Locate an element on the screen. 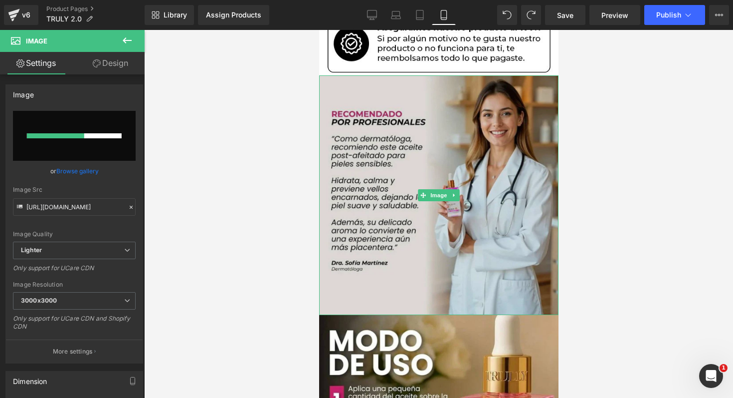 The height and width of the screenshot is (398, 733). div: or is located at coordinates (74, 171).